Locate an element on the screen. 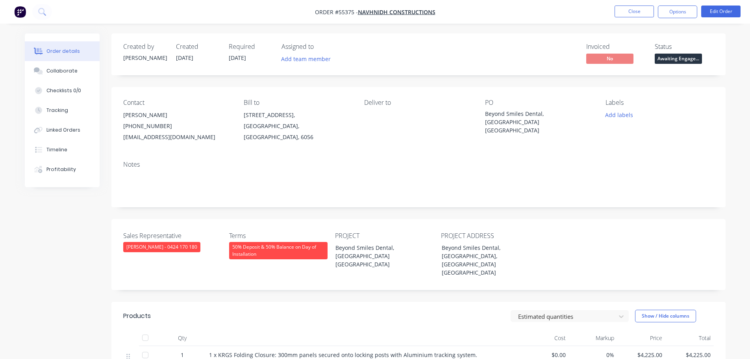  label: PROJECT is located at coordinates (384, 236).